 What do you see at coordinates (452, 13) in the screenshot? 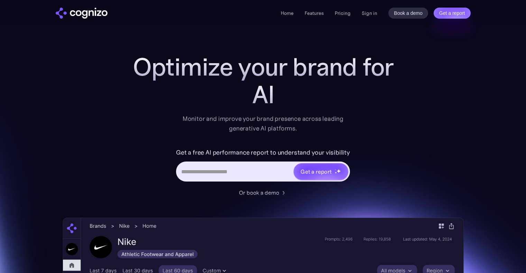
I see `a: Get a report` at bounding box center [452, 13].